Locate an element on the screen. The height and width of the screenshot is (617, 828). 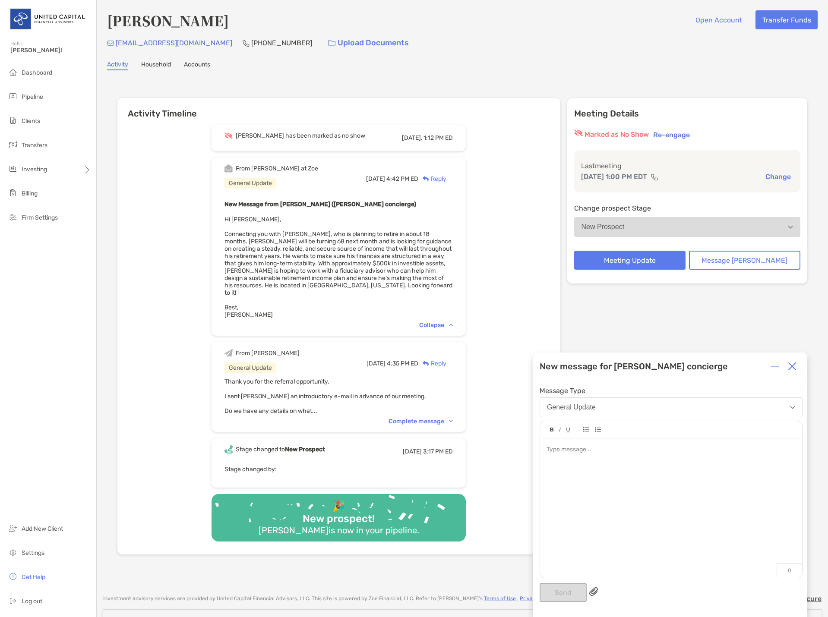
a: Accounts is located at coordinates (197, 66).